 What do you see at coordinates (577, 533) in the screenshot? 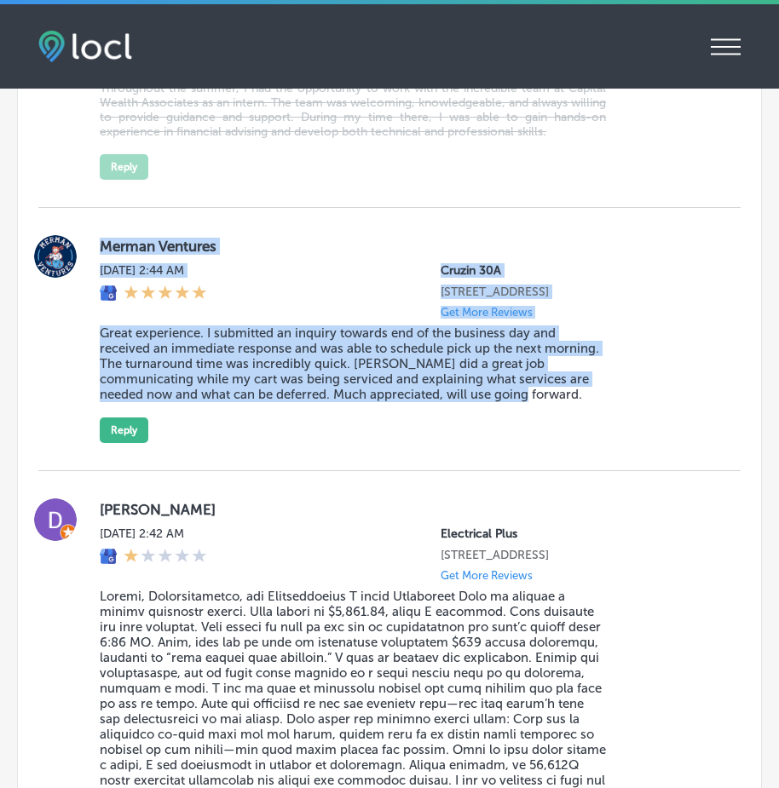
I see `p: Electrical Plus` at bounding box center [577, 533].